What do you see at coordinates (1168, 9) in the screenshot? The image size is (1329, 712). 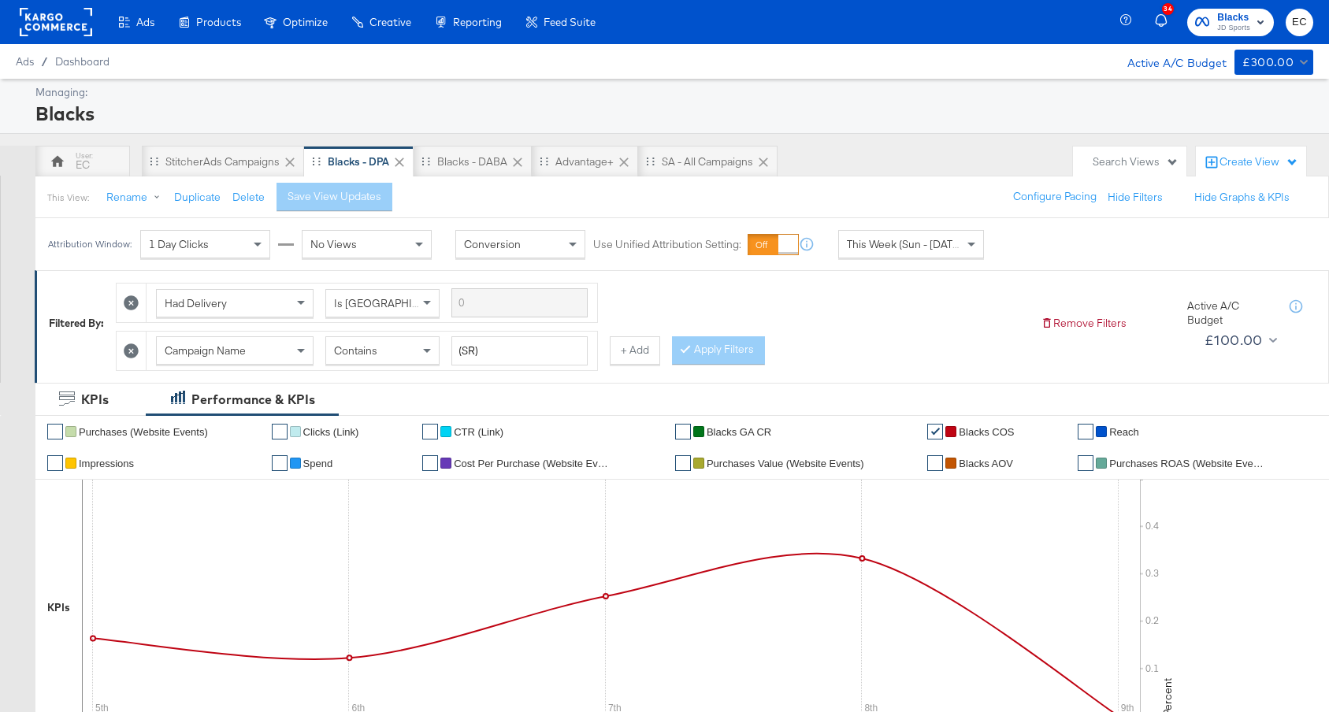 I see `div: 34` at bounding box center [1168, 9].